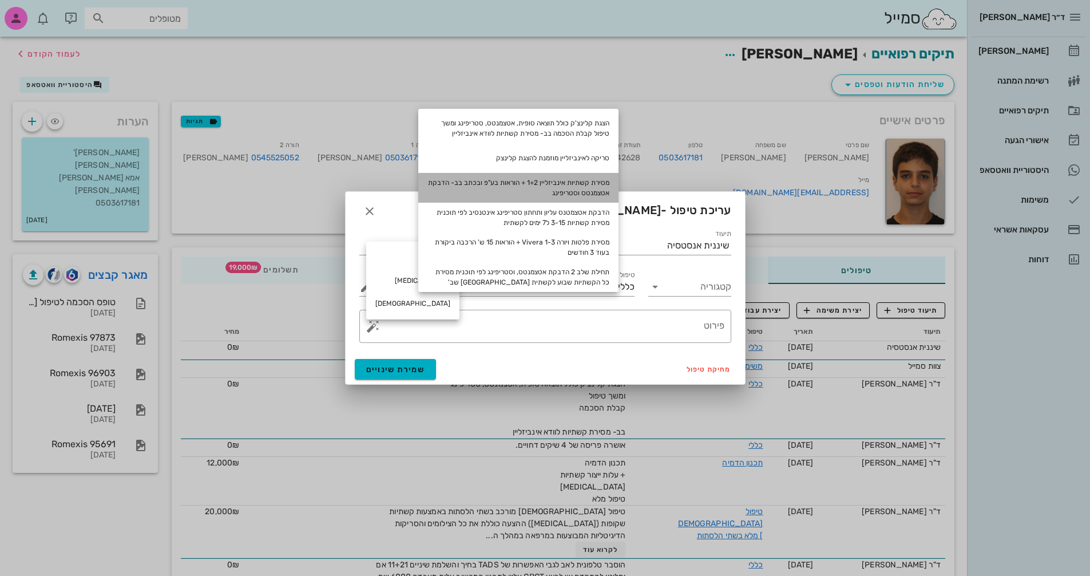 The height and width of the screenshot is (576, 1090). Describe the element at coordinates (519, 128) in the screenshot. I see `div: הצגת קלינצ'ק כולל תוצאה סופית, אטצמנטס, סטריפינג ומשך טיפול קבלת הסכמה בב- מסירת קשתיות לוודא אינ...` at that location.